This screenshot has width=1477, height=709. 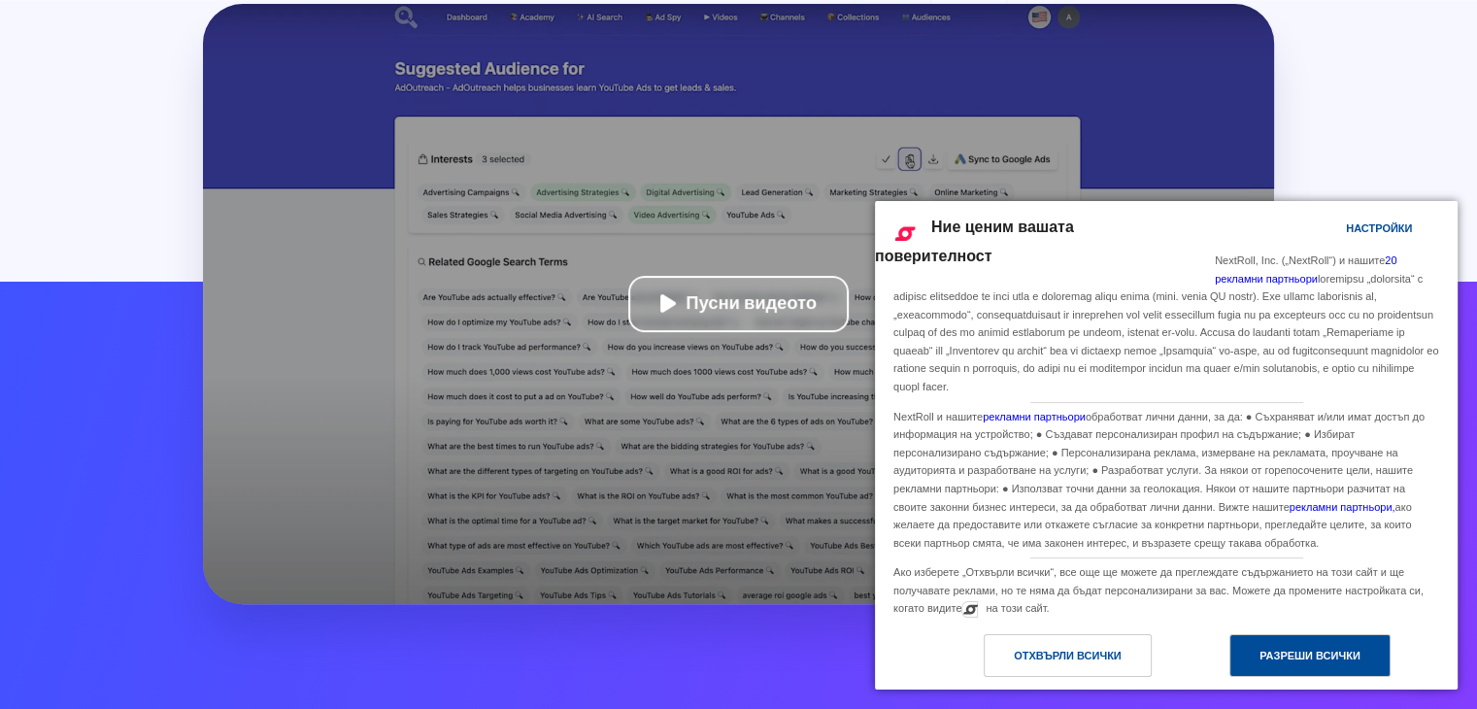 What do you see at coordinates (1034, 417) in the screenshot?
I see `font: рекламни партньори` at bounding box center [1034, 417].